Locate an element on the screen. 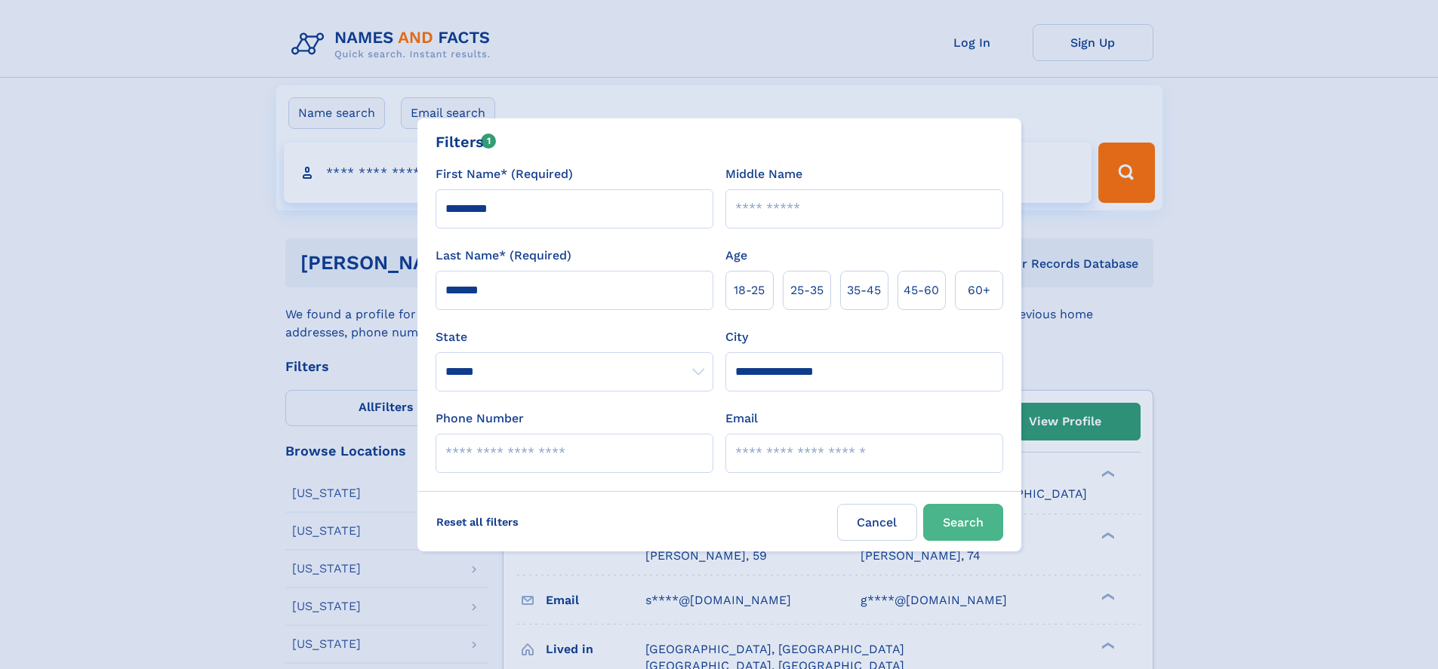 This screenshot has width=1438, height=669. label: Age is located at coordinates (736, 256).